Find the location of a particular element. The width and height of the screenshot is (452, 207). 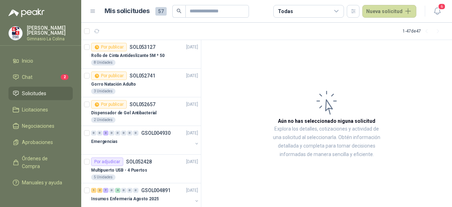

p: GSOL004891 is located at coordinates (156, 190).